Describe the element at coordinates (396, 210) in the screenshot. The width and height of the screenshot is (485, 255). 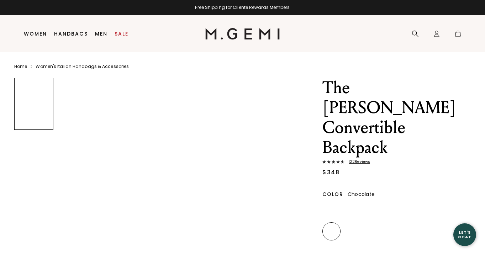
I see `img: Black` at that location.